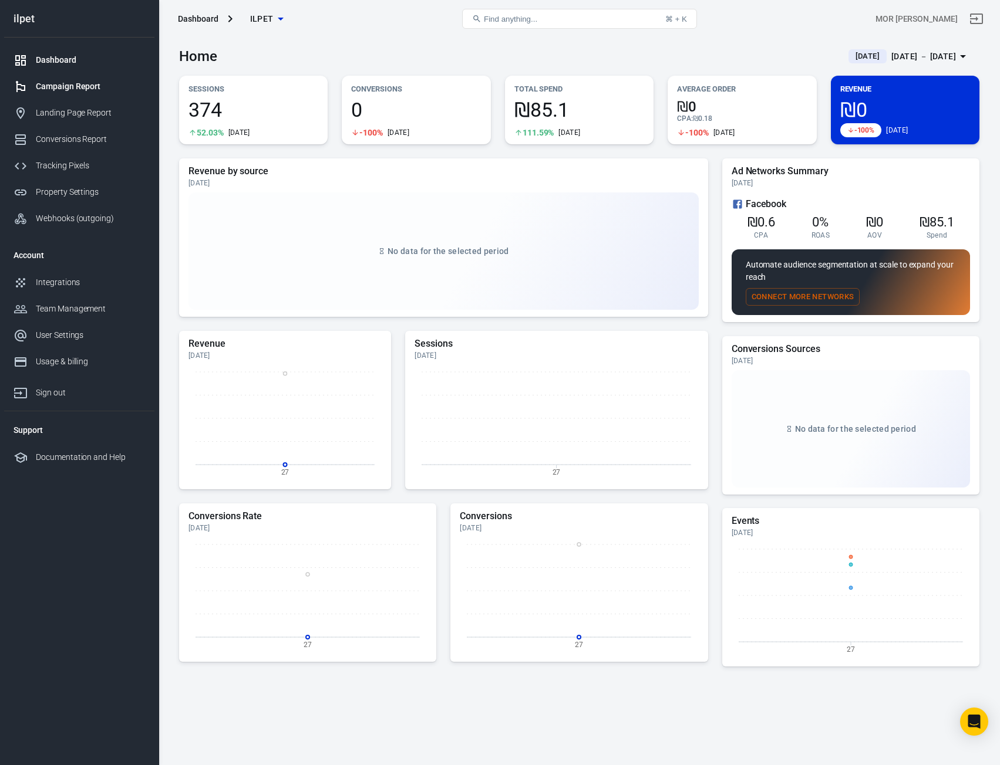 The height and width of the screenshot is (765, 1000). What do you see at coordinates (684, 119) in the screenshot?
I see `span: CPA :` at bounding box center [684, 119].